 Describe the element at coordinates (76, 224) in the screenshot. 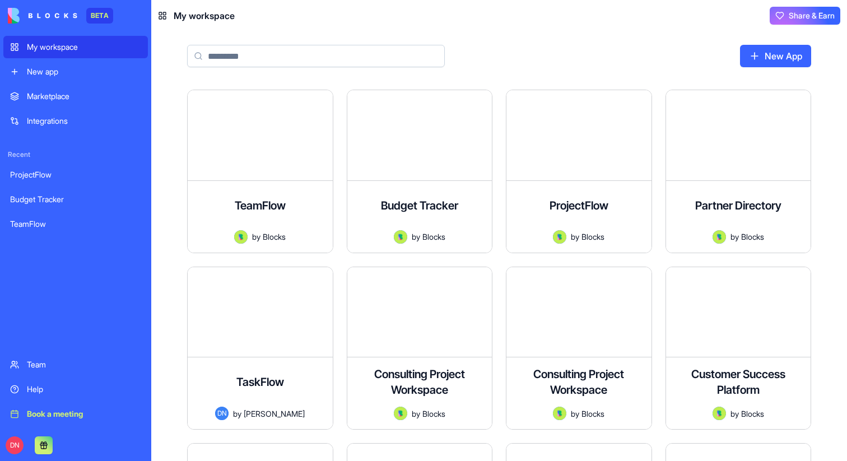

I see `div: TeamFlow` at that location.